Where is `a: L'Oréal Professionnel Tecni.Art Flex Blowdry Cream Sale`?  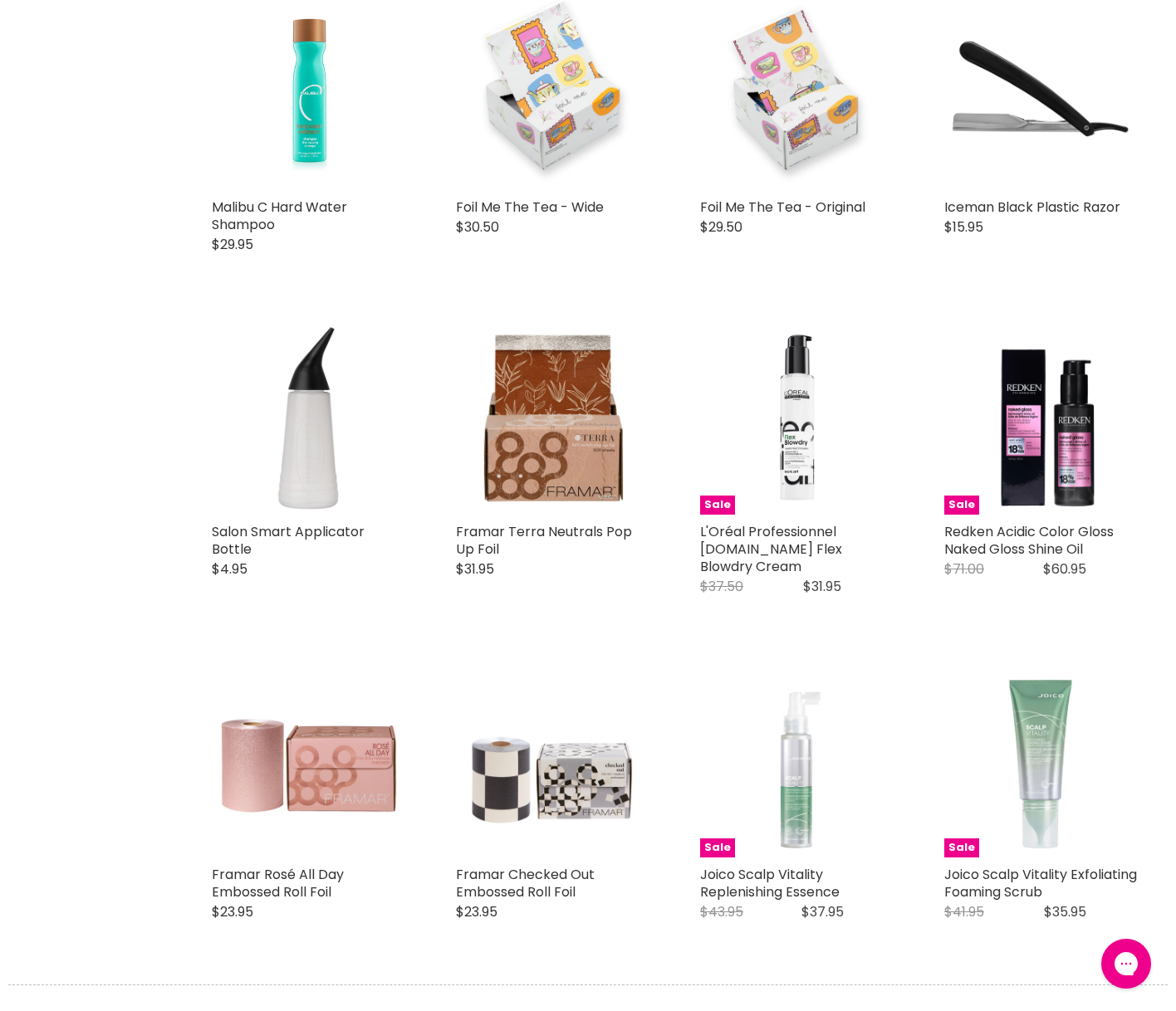
a: L'Oréal Professionnel Tecni.Art Flex Blowdry Cream Sale is located at coordinates (797, 418).